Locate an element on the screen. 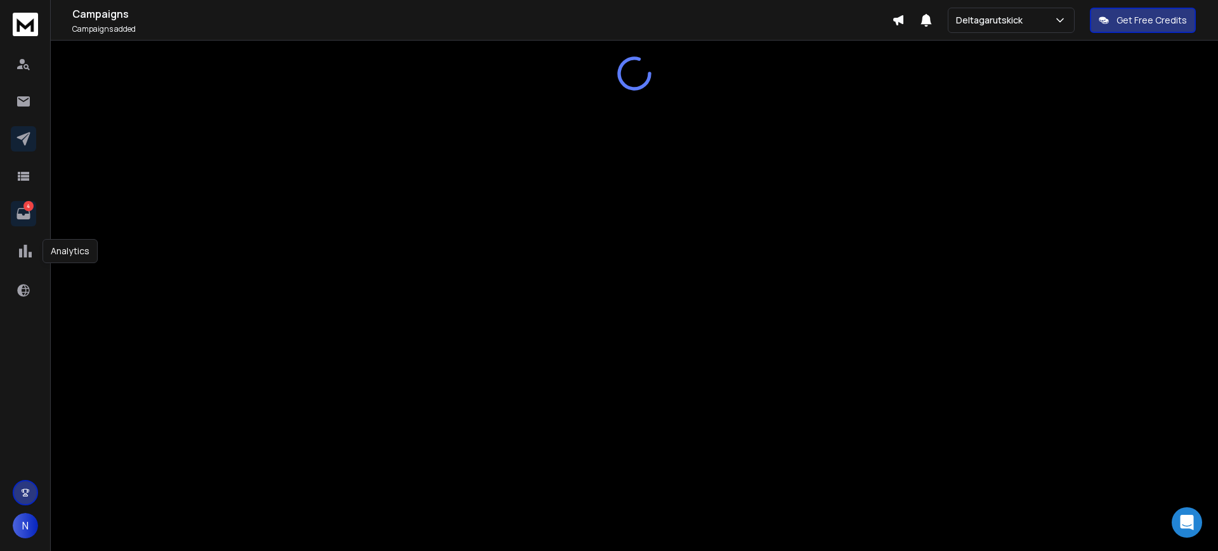 The image size is (1218, 551). p: Get Free Credits is located at coordinates (1152, 20).